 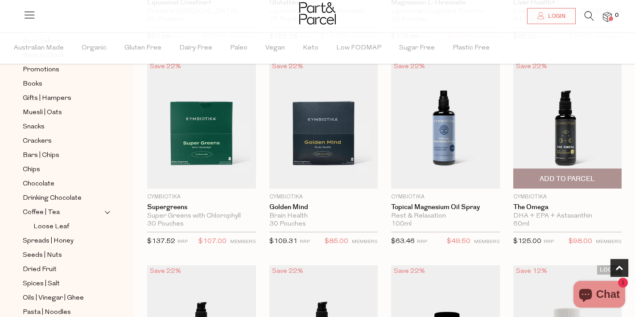 What do you see at coordinates (63, 241) in the screenshot?
I see `a: Spreads | Honey` at bounding box center [63, 241].